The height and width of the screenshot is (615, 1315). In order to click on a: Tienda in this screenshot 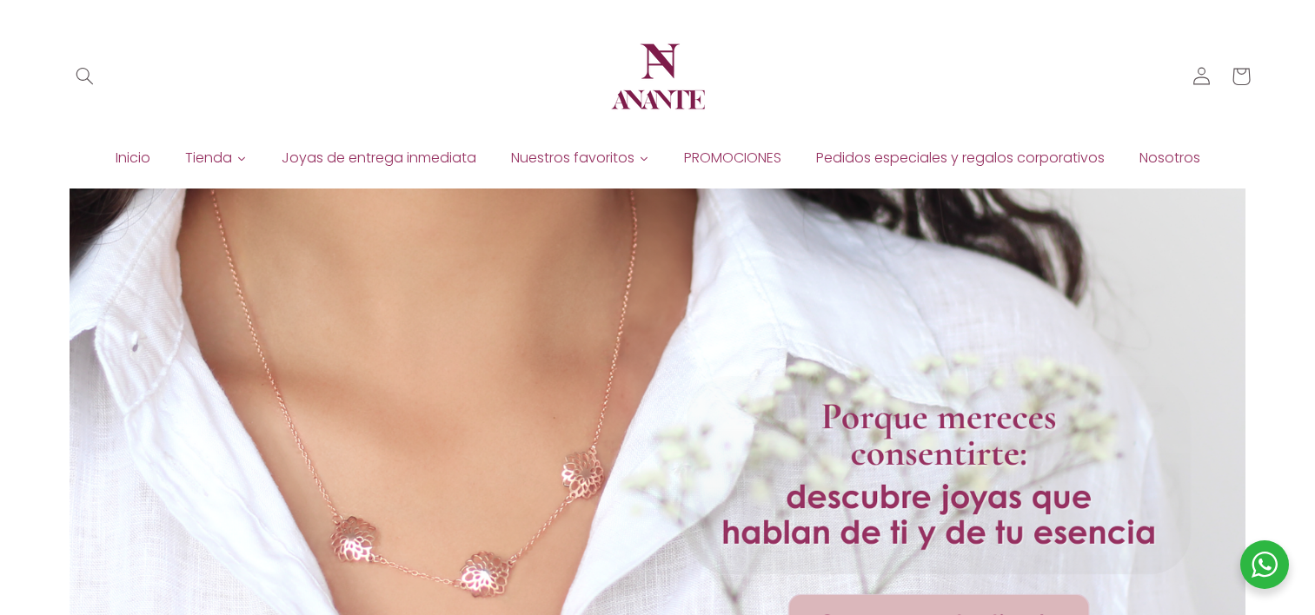, I will do `click(216, 158)`.